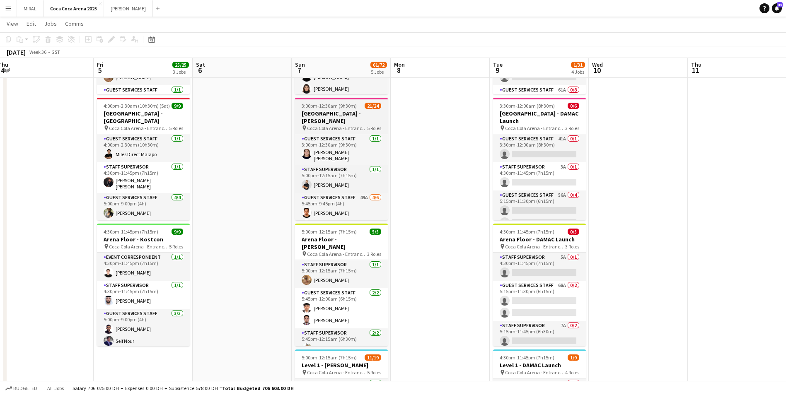 This screenshot has width=786, height=395. I want to click on span: 5, so click(99, 70).